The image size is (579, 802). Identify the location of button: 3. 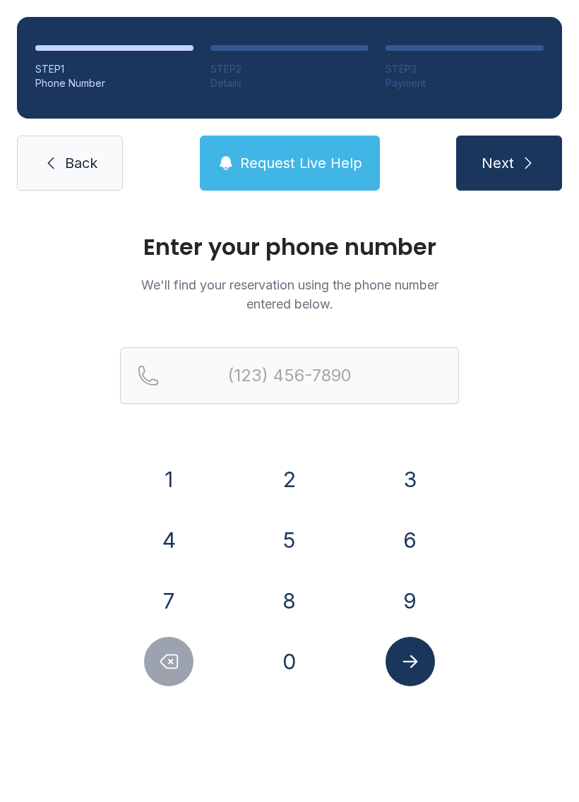
(410, 479).